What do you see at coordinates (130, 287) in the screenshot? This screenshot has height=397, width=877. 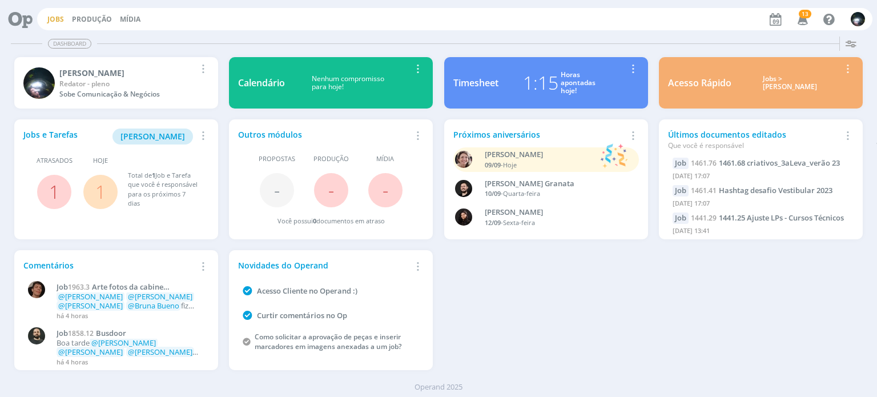 I see `a: Job1963.3Arte fotos da cabine fotográfica` at bounding box center [130, 287].